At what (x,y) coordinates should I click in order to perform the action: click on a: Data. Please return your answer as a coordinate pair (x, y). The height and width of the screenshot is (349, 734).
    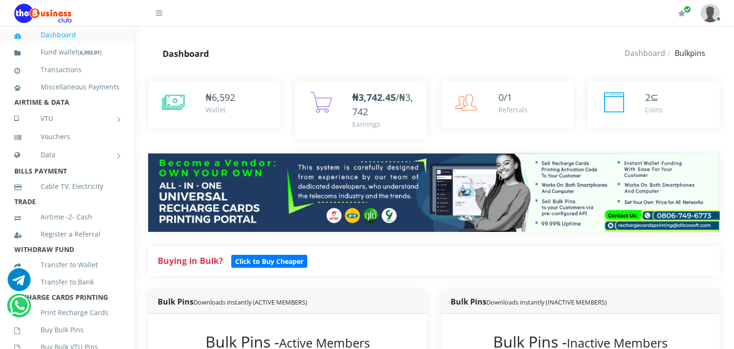
    Looking at the image, I should click on (67, 155).